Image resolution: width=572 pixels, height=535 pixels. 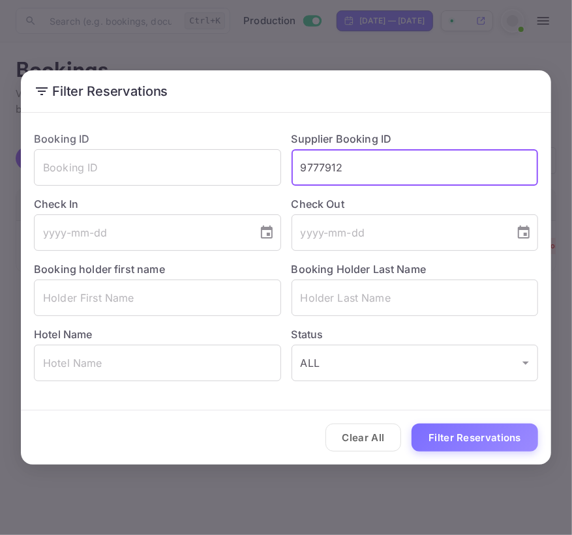 What do you see at coordinates (157, 298) in the screenshot?
I see `input: Holder First Name` at bounding box center [157, 298].